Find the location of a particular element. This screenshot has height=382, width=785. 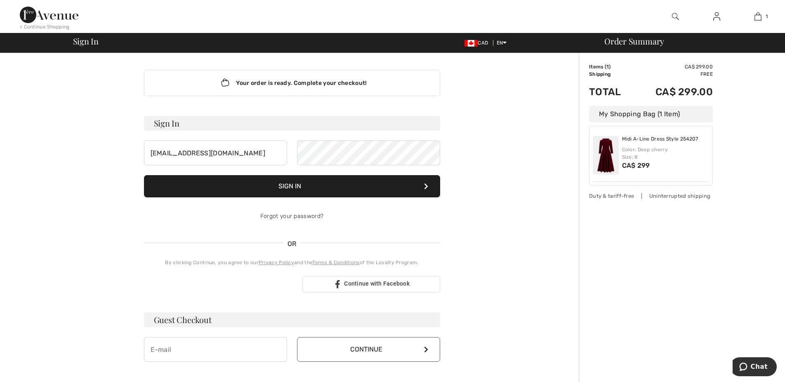

a: Forgot your password? is located at coordinates (292, 216).